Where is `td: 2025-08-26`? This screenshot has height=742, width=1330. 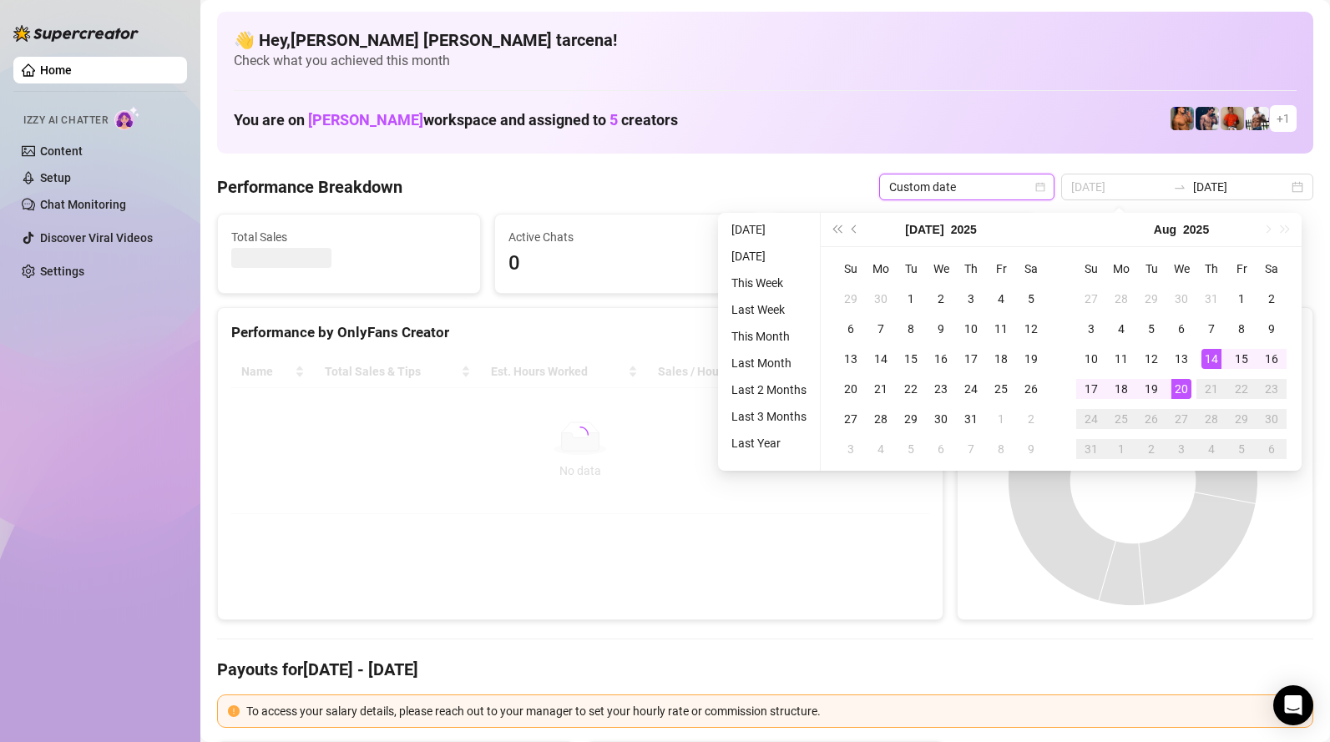
td: 2025-08-26 is located at coordinates (1151, 419).